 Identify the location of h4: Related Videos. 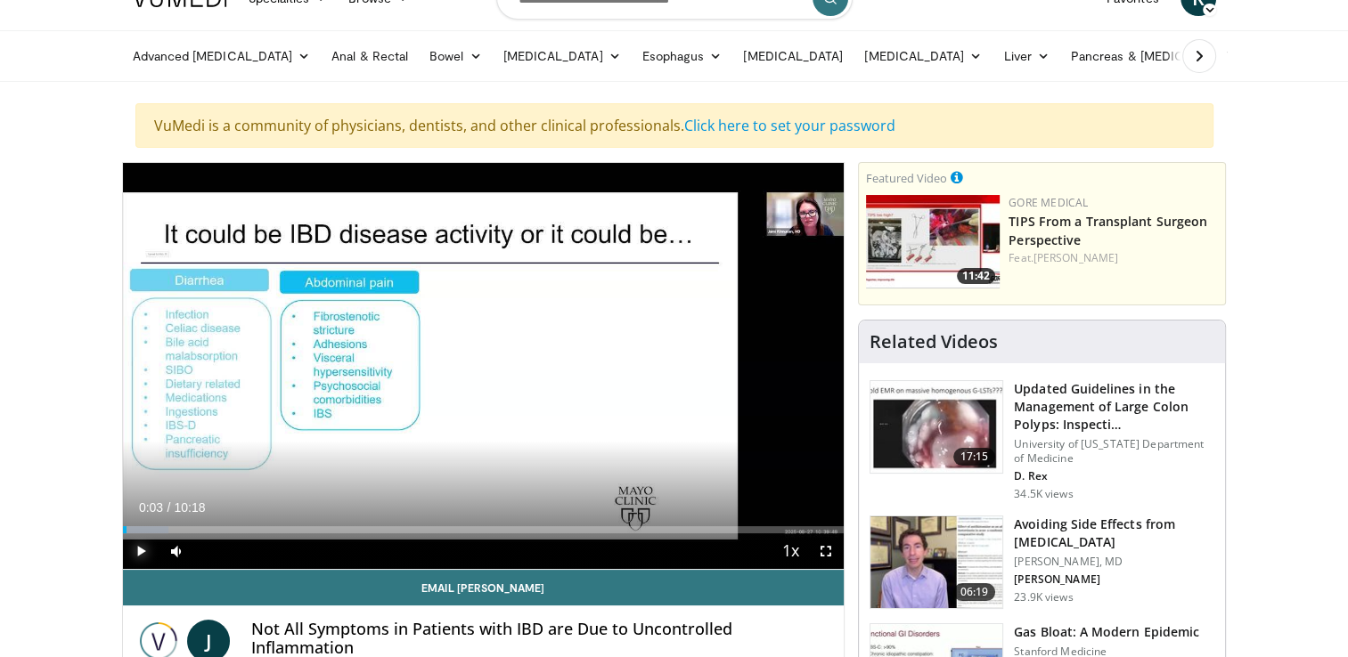
(934, 342).